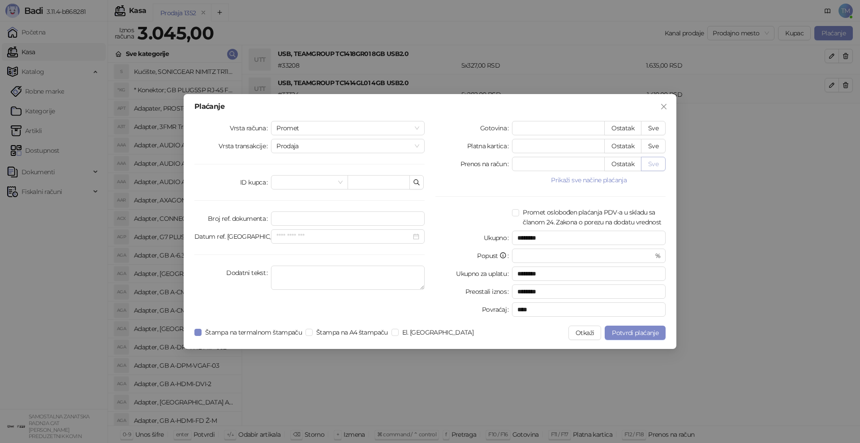 This screenshot has width=860, height=443. What do you see at coordinates (498, 238) in the screenshot?
I see `label: Ukupno` at bounding box center [498, 238].